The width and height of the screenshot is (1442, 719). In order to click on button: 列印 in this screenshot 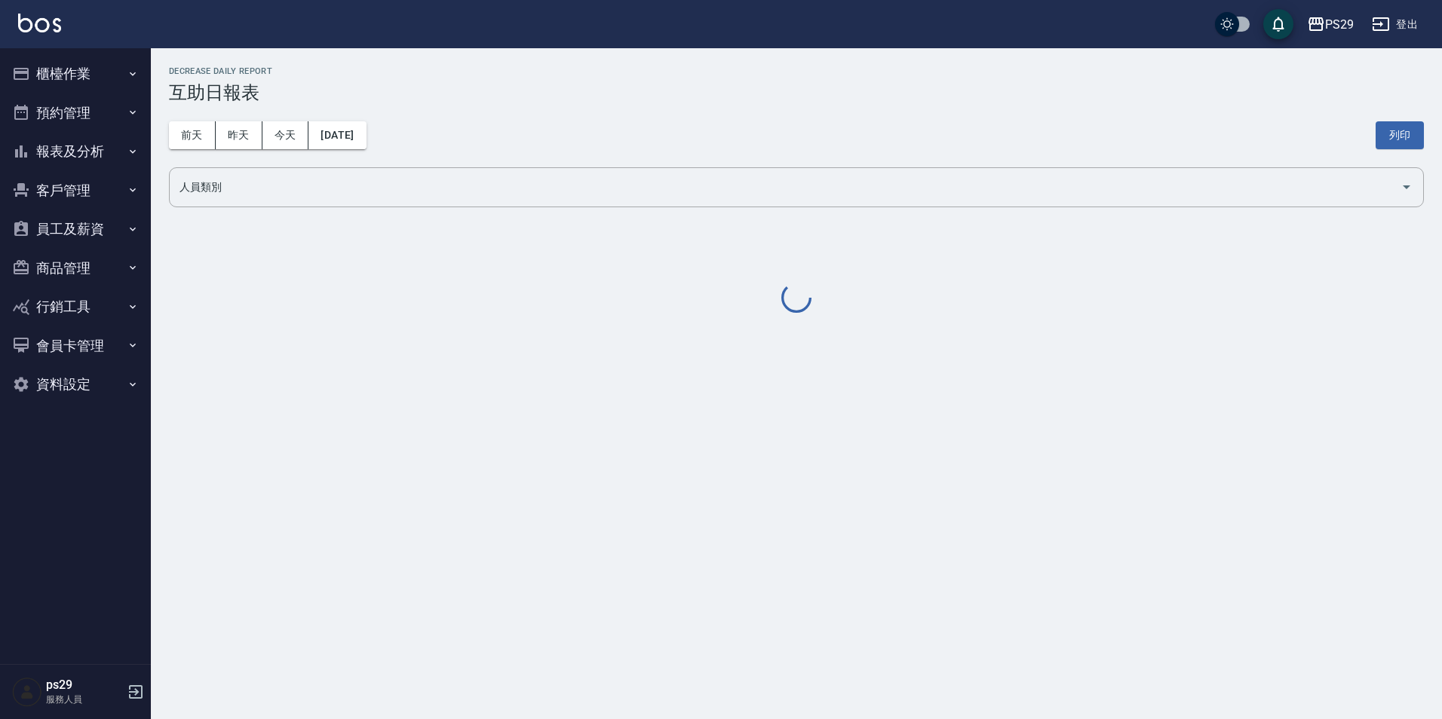, I will do `click(1400, 135)`.